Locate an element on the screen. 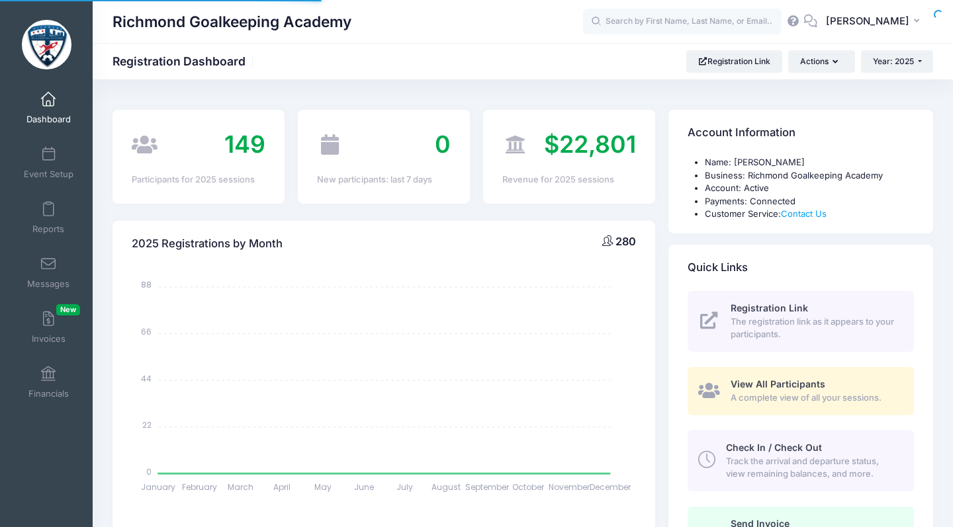 This screenshot has height=527, width=953. button: Actions is located at coordinates (821, 62).